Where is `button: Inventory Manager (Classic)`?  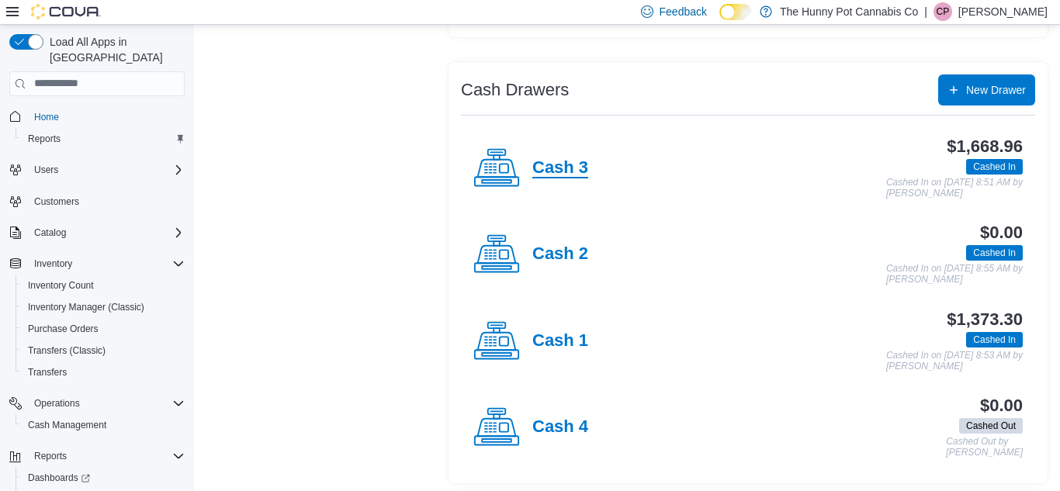 button: Inventory Manager (Classic) is located at coordinates (103, 307).